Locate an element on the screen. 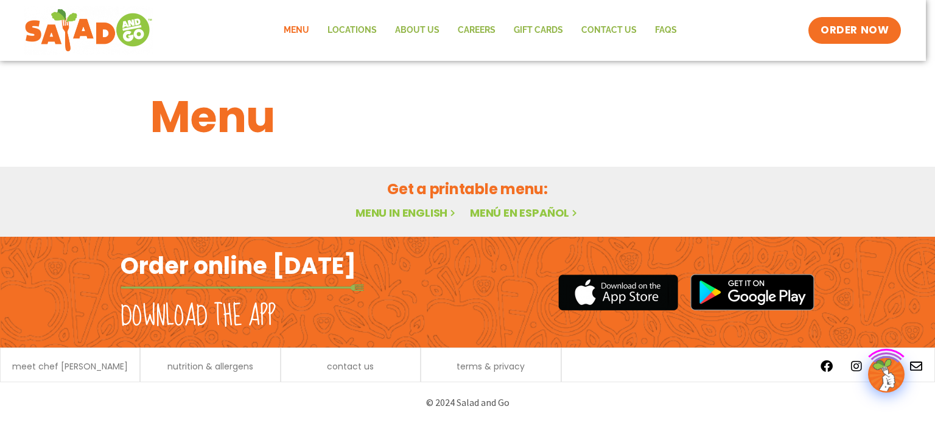 The image size is (935, 423). a: ORDER NOW is located at coordinates (854, 30).